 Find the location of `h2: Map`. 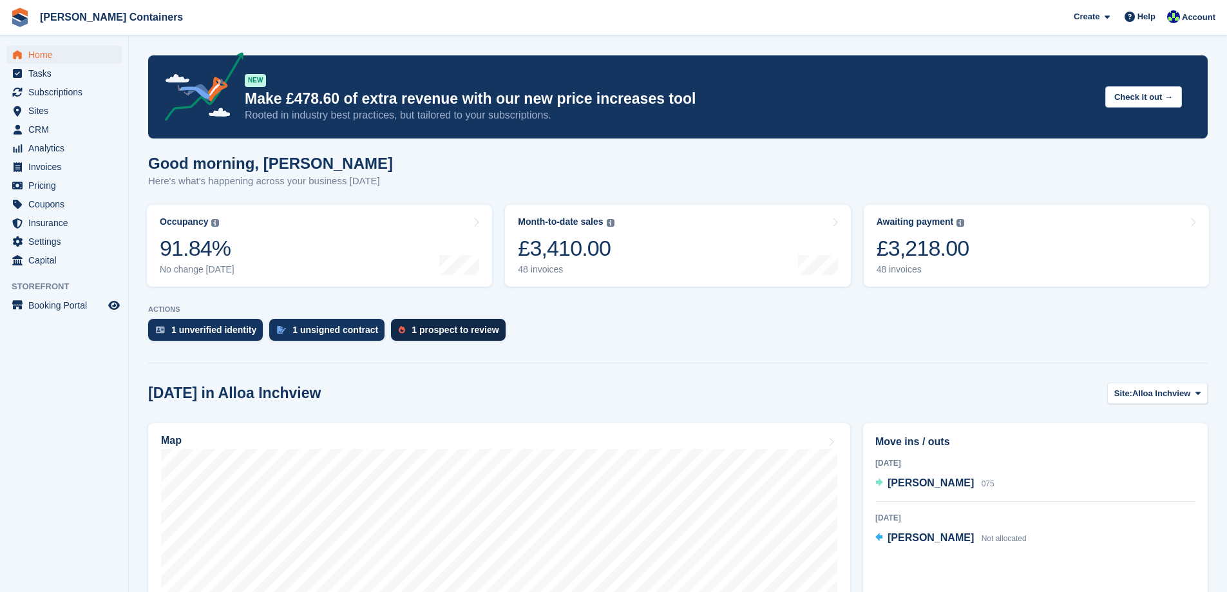

h2: Map is located at coordinates (171, 440).